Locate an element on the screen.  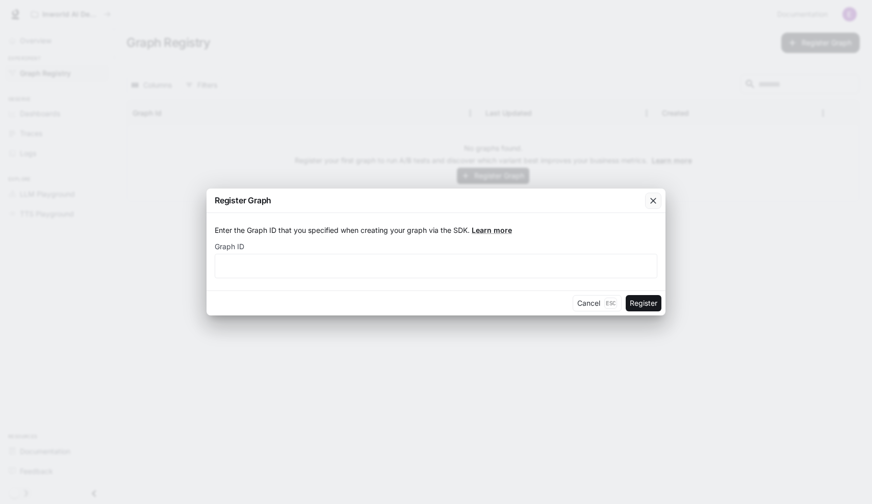
p: Esc is located at coordinates (610, 303).